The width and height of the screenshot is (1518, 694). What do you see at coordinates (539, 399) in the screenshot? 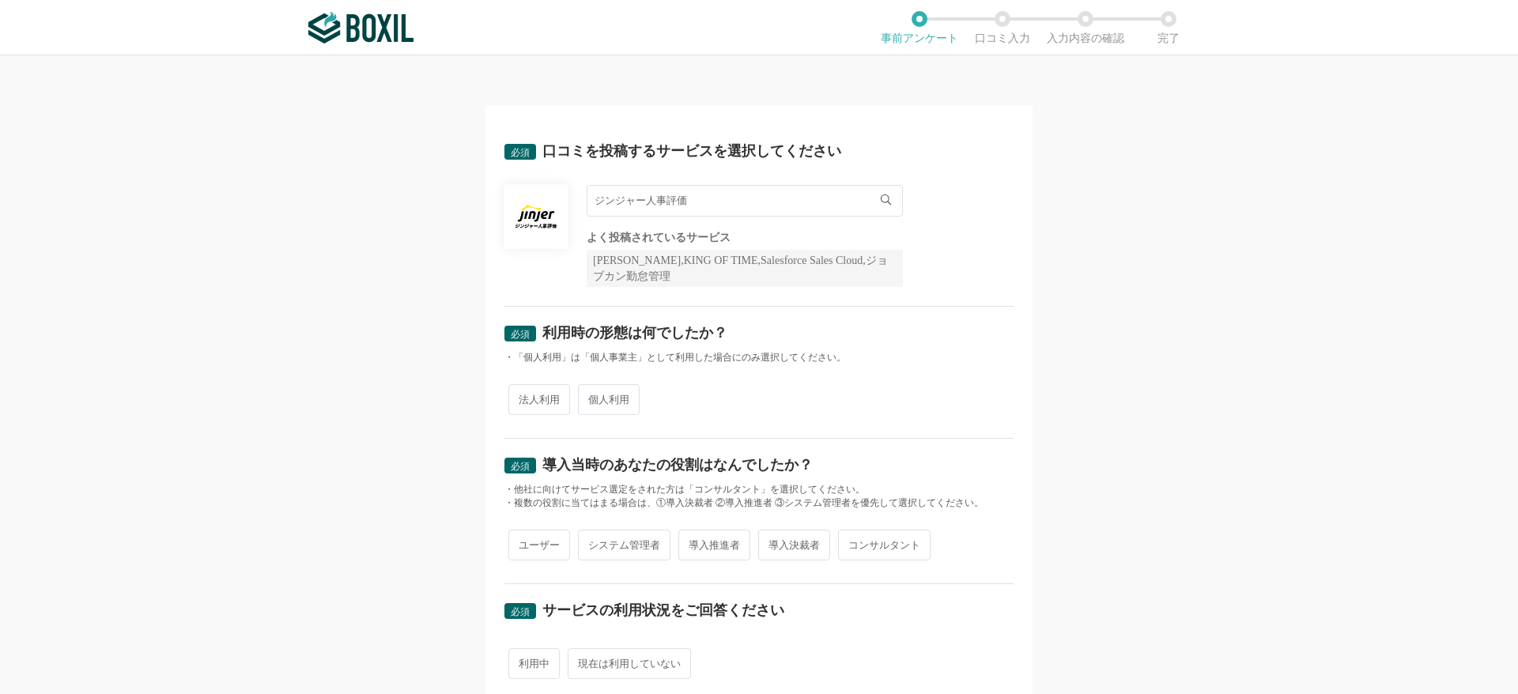
I see `span: 法人利用` at bounding box center [539, 399].